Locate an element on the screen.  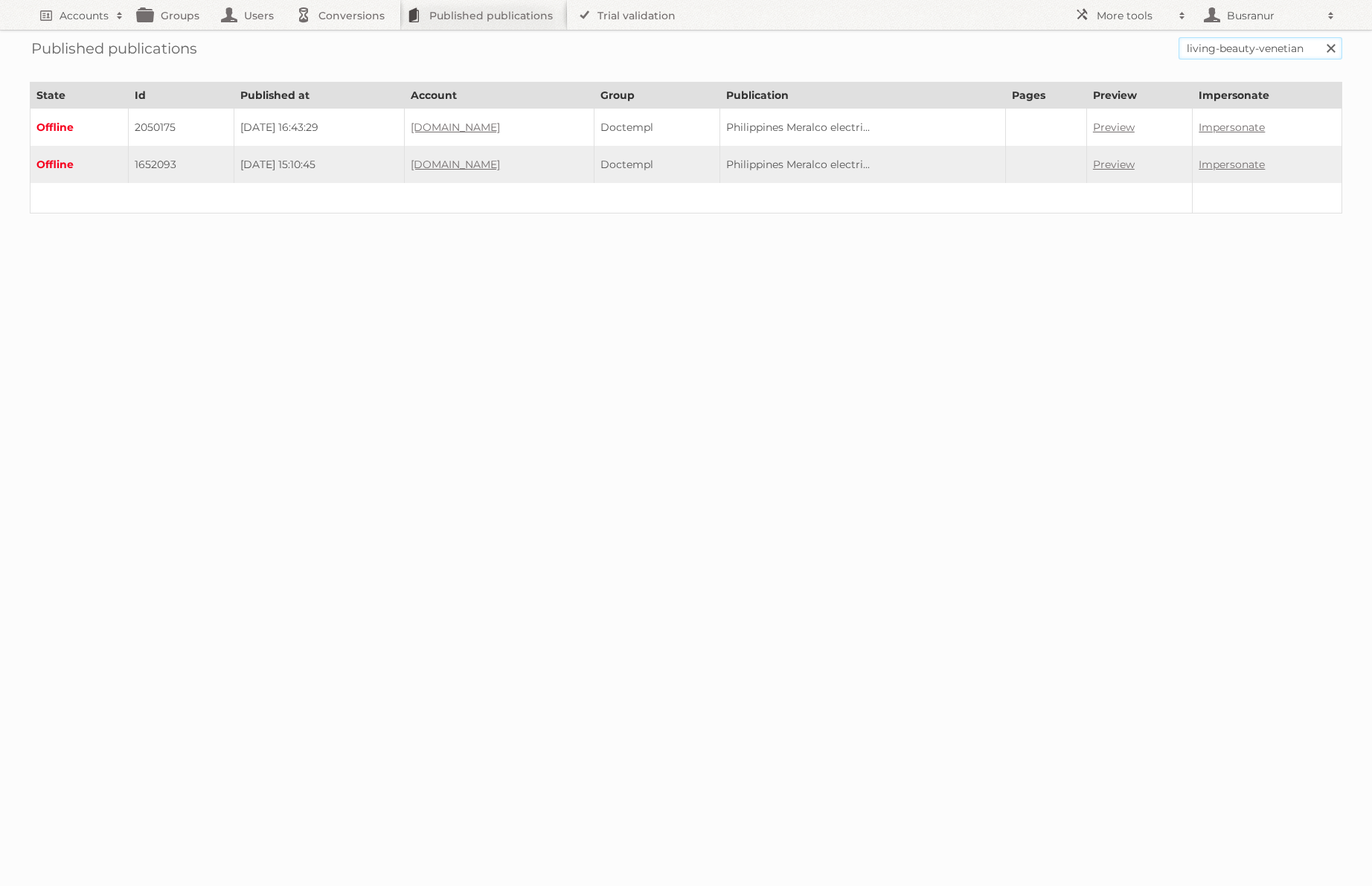
th: Published at is located at coordinates (319, 96).